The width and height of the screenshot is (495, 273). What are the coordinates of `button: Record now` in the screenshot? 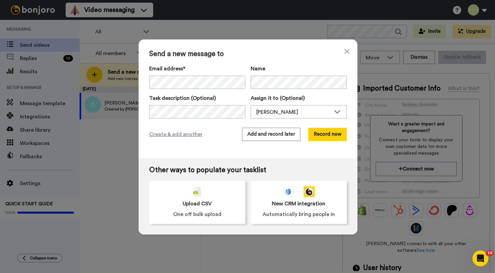 It's located at (328, 134).